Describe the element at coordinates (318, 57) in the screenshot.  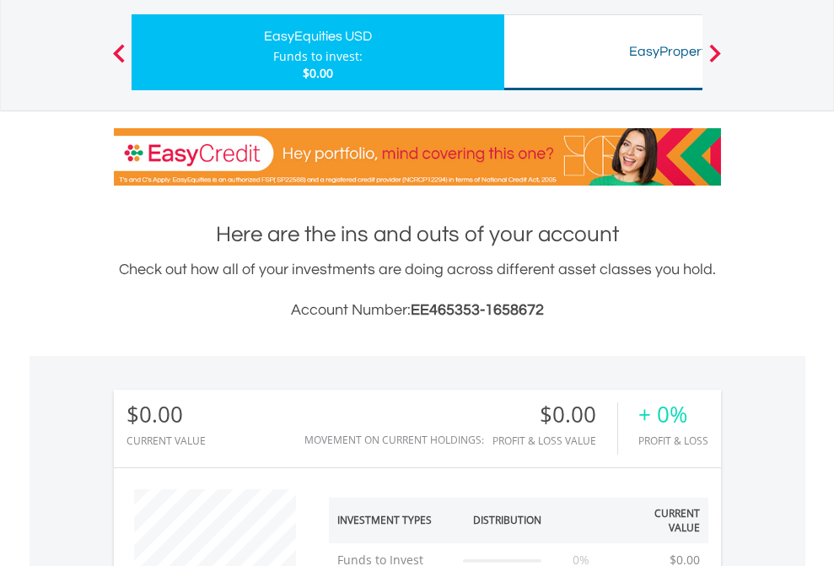
I see `div: Funds to invest:` at that location.